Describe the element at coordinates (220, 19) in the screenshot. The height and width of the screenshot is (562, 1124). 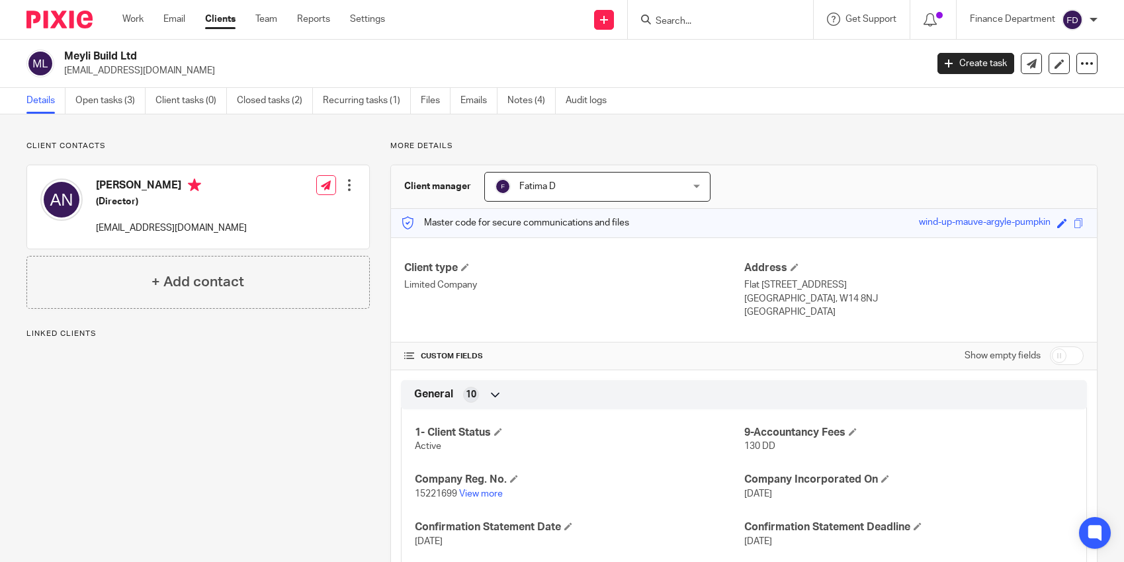
I see `a: Clients` at that location.